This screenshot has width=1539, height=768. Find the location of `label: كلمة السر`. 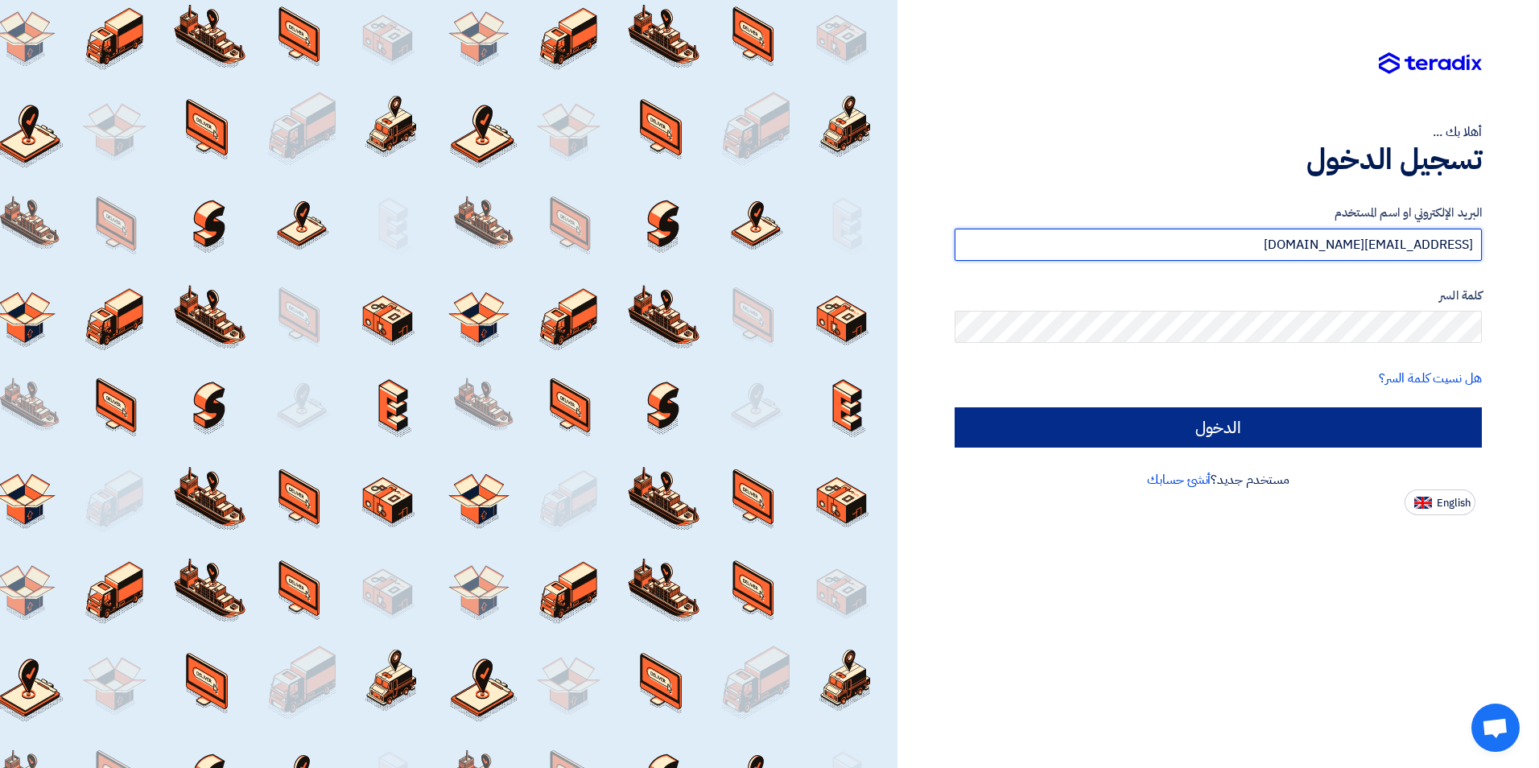

label: كلمة السر is located at coordinates (1218, 295).